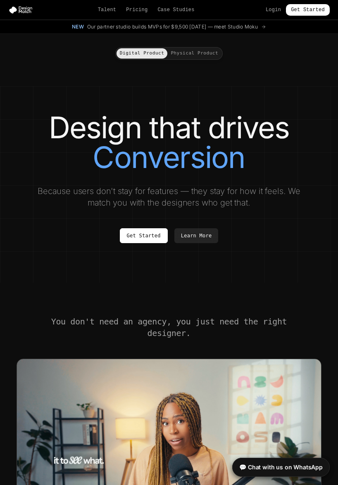 The height and width of the screenshot is (485, 338). What do you see at coordinates (281, 468) in the screenshot?
I see `a: 💬 Chat with us on WhatsApp` at bounding box center [281, 468].